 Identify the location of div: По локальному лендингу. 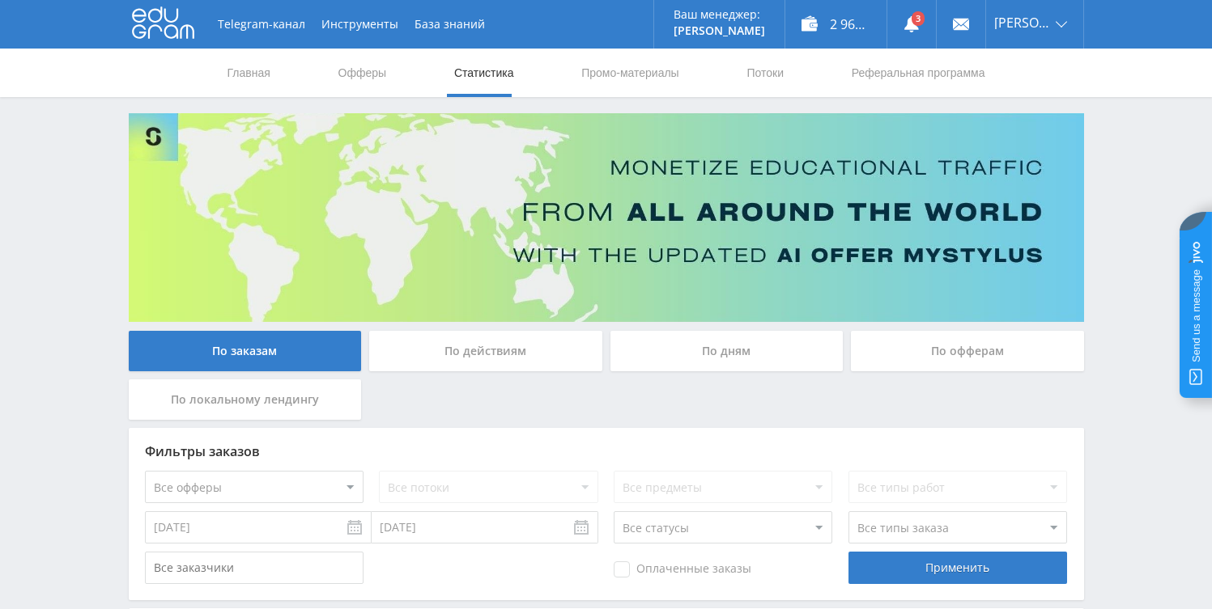
(245, 400).